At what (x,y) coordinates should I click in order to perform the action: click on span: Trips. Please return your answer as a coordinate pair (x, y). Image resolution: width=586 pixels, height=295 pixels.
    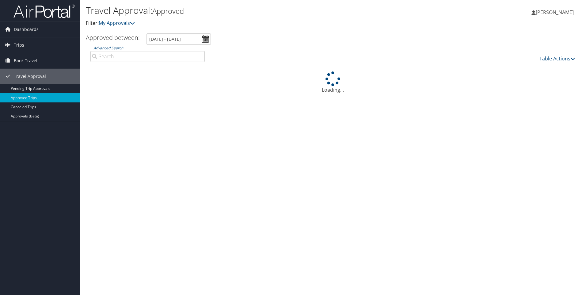
    Looking at the image, I should click on (19, 45).